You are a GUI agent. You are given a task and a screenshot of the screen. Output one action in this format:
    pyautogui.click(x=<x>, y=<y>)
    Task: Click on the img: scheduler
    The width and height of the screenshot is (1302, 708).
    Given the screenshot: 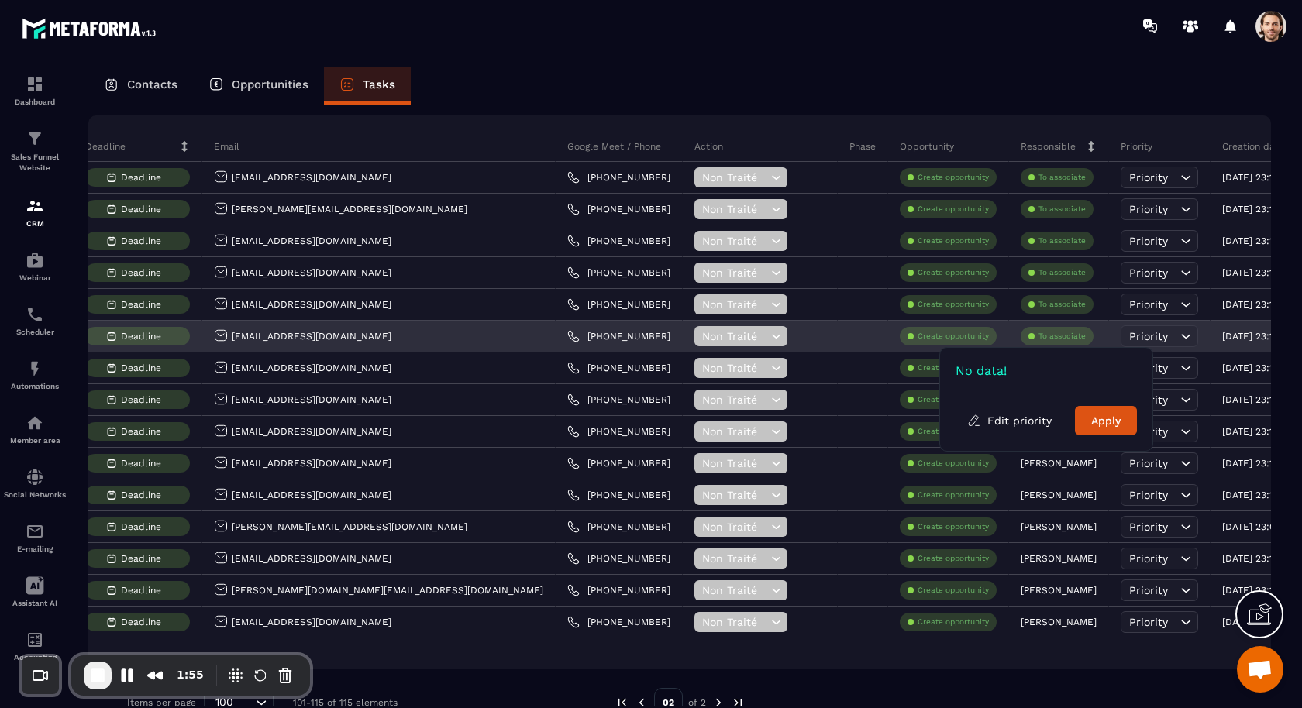 What is the action you would take?
    pyautogui.click(x=35, y=315)
    